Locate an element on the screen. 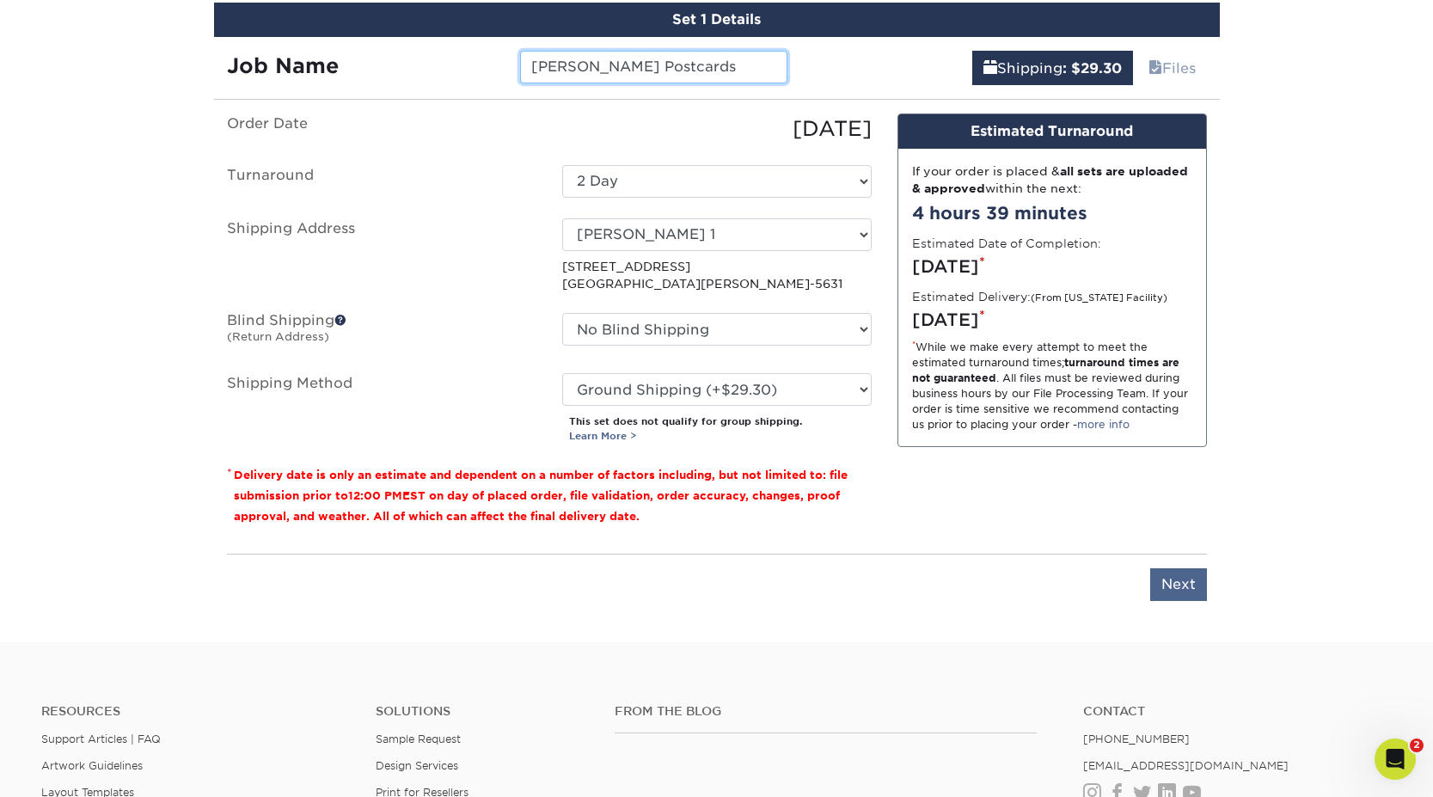 This screenshot has height=797, width=1433. label: Shipping Address is located at coordinates (382, 255).